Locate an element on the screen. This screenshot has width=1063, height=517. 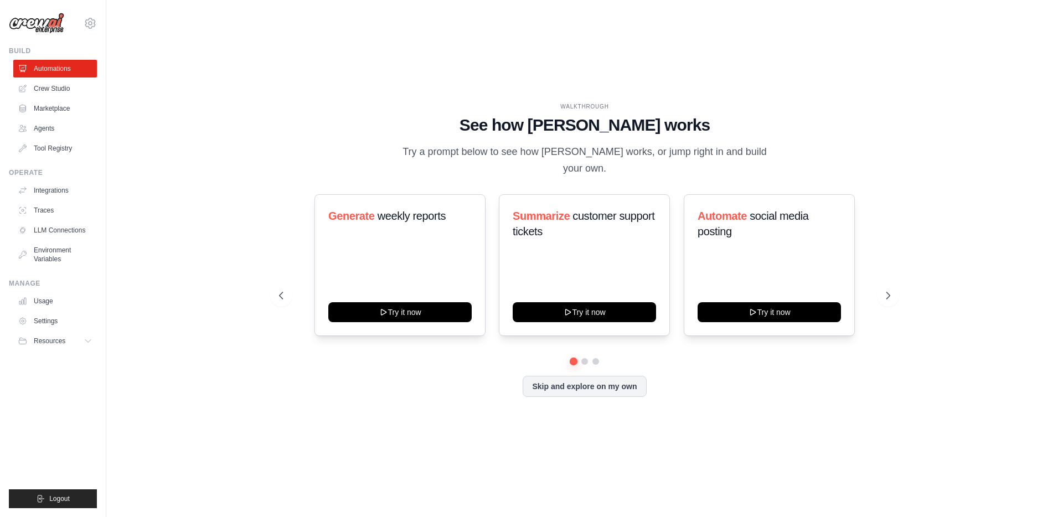
span: customer support tickets is located at coordinates (583, 224).